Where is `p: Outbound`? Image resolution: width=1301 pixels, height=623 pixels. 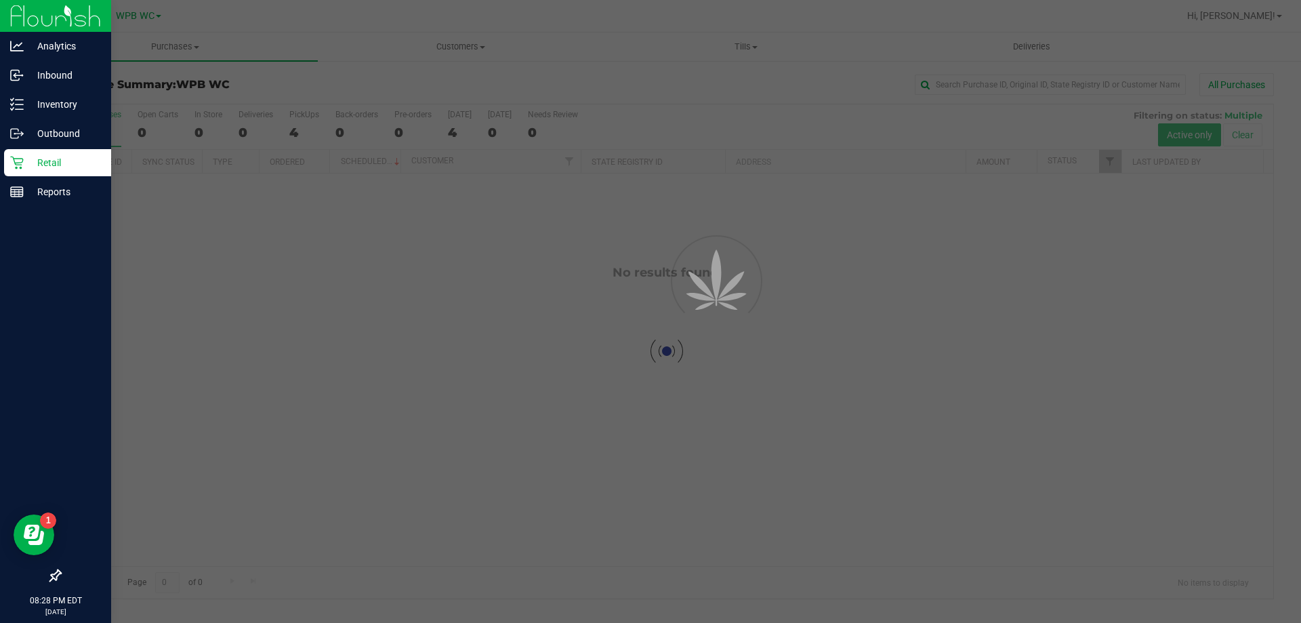 p: Outbound is located at coordinates (64, 133).